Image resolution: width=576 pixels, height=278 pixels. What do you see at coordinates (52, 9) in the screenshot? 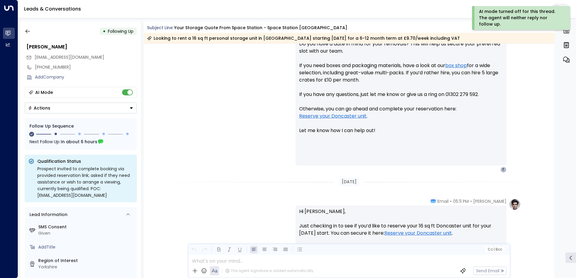
I see `a: Leads & Conversations` at bounding box center [52, 9].